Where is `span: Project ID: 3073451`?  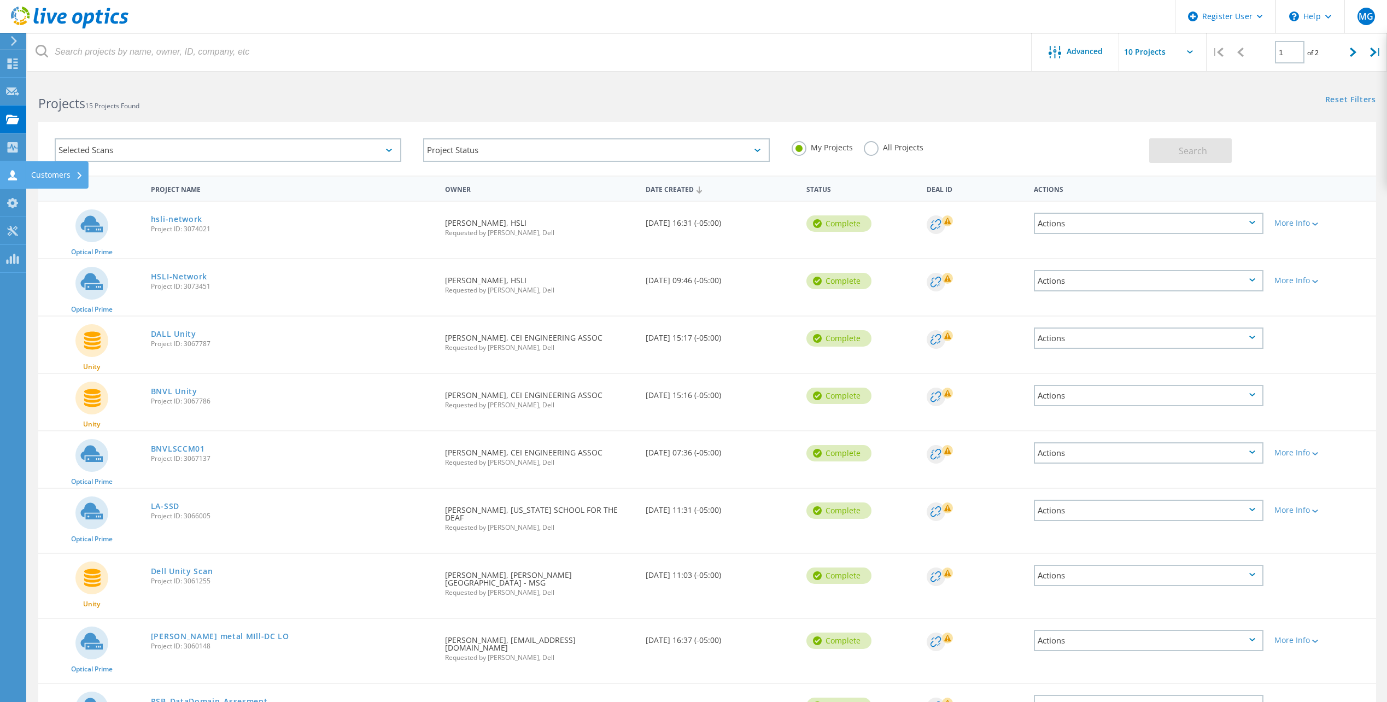
span: Project ID: 3073451 is located at coordinates (293, 287).